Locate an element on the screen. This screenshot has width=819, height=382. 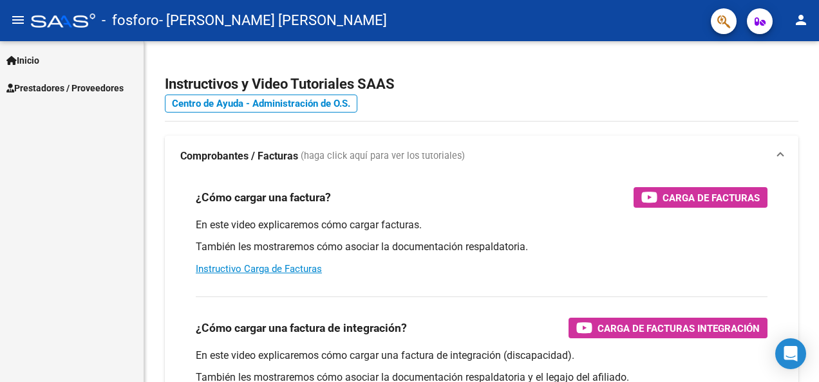
span: Carga de Facturas Integración is located at coordinates (678, 328).